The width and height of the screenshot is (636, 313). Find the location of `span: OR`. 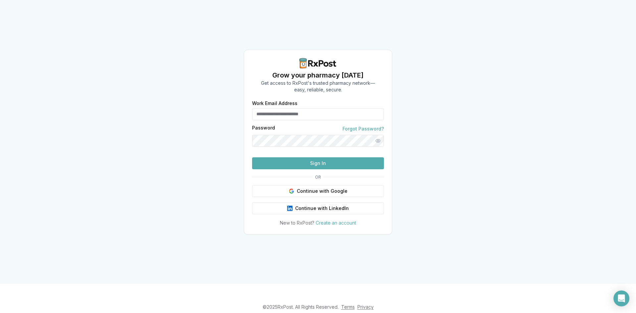

span: OR is located at coordinates (318, 177).